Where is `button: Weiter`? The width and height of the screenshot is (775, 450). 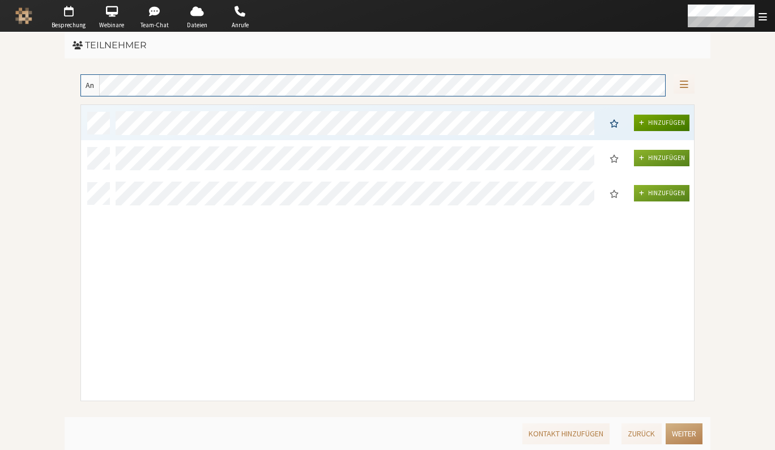
button: Weiter is located at coordinates (684, 433).